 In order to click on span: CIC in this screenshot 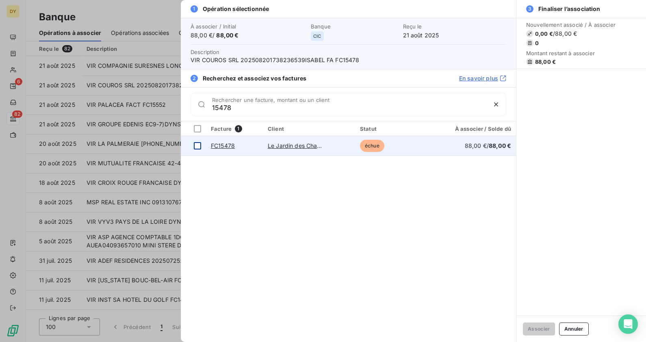, I will do `click(317, 36)`.